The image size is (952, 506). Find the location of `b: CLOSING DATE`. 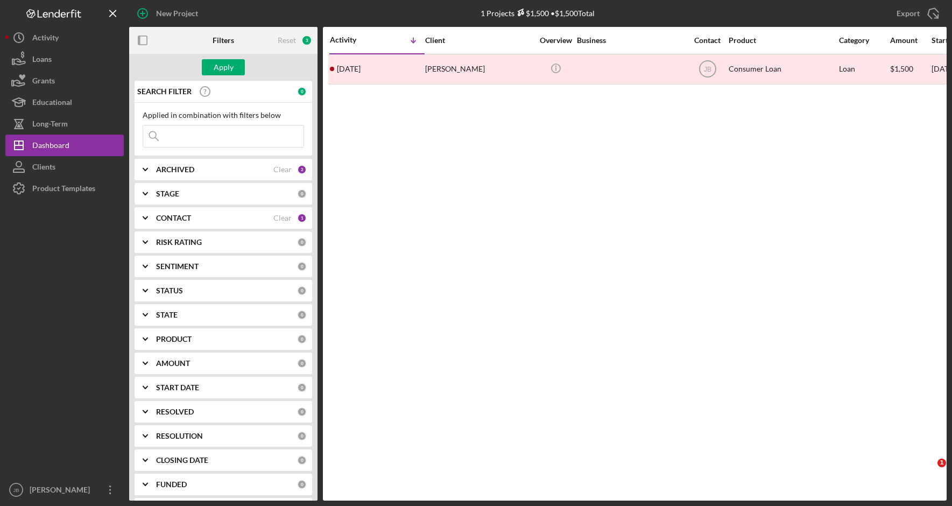

b: CLOSING DATE is located at coordinates (182, 460).